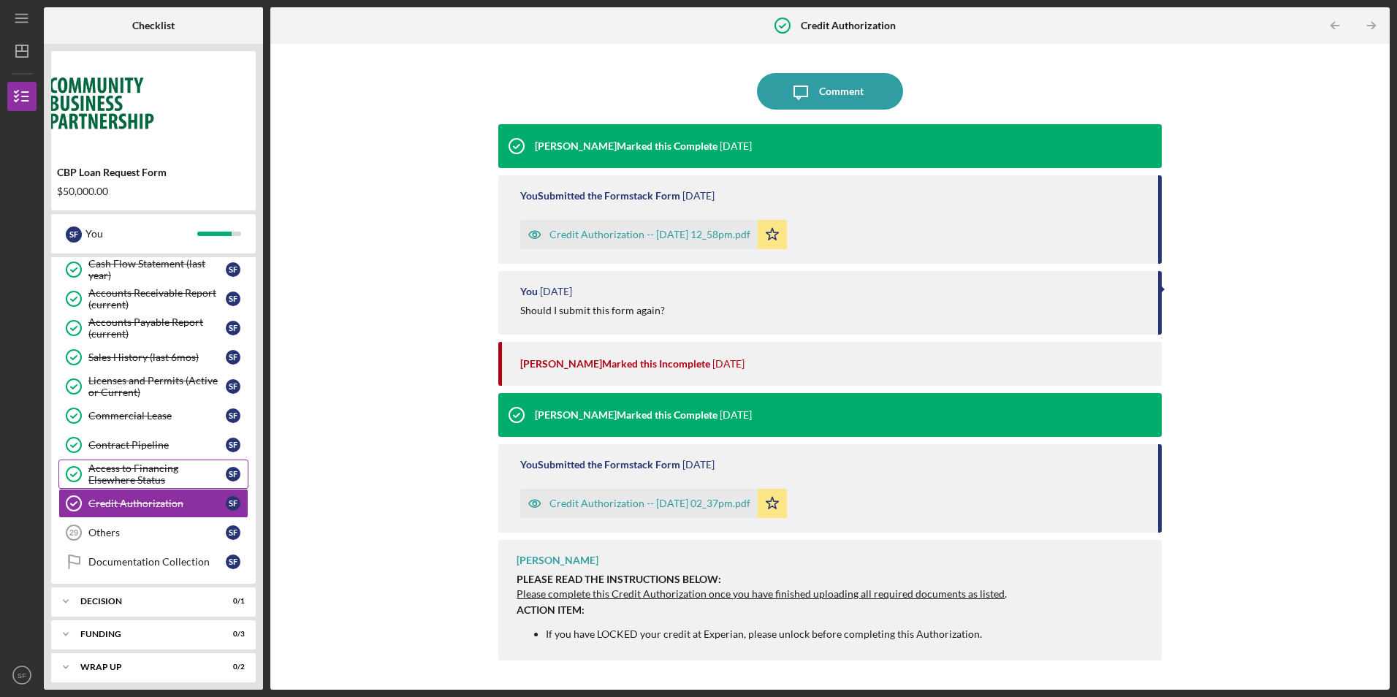 This screenshot has width=1397, height=697. What do you see at coordinates (157, 299) in the screenshot?
I see `div: Accounts Receivable Report (current)` at bounding box center [157, 299].